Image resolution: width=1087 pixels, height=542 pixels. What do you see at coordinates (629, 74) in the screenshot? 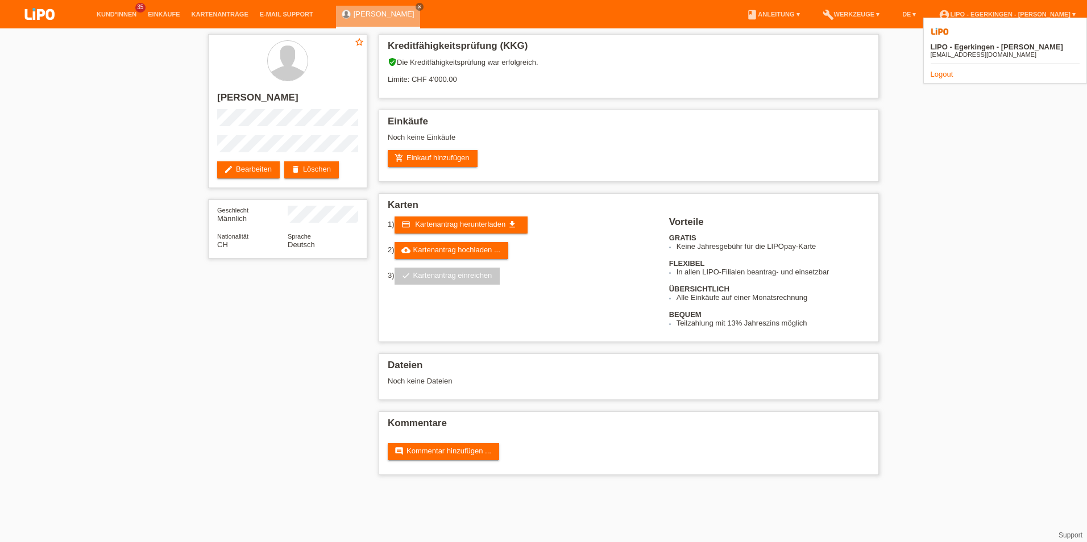
I see `div: Die Kreditfähigkeitsprüfung war erfolgreich. Limite: CHF 4'000.00` at bounding box center [629, 74].